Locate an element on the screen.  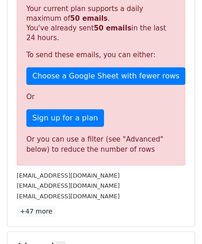
div: Or you can use a filter (see "Advanced" below) to reduce the number of rows is located at coordinates (101, 144).